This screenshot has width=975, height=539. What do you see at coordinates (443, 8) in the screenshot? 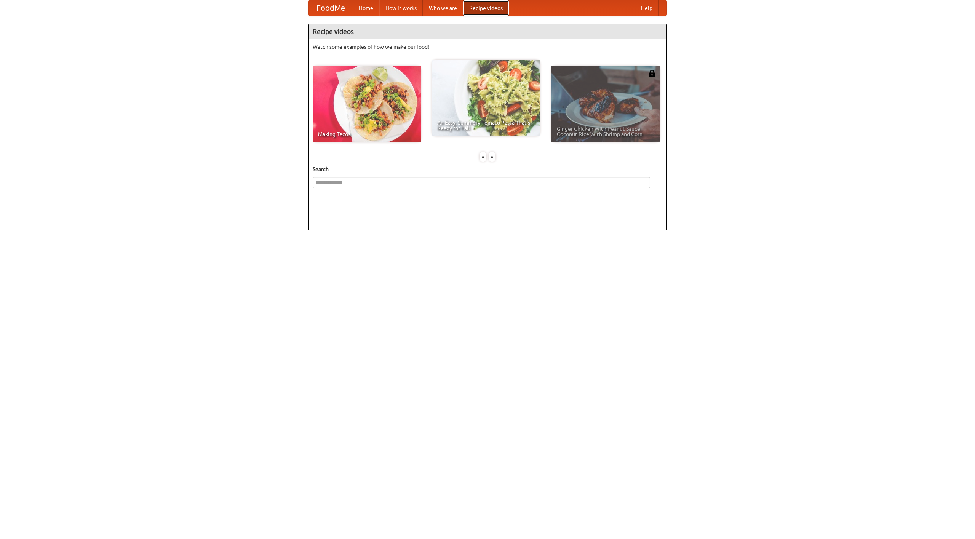
I see `a: Who we are` at bounding box center [443, 8].